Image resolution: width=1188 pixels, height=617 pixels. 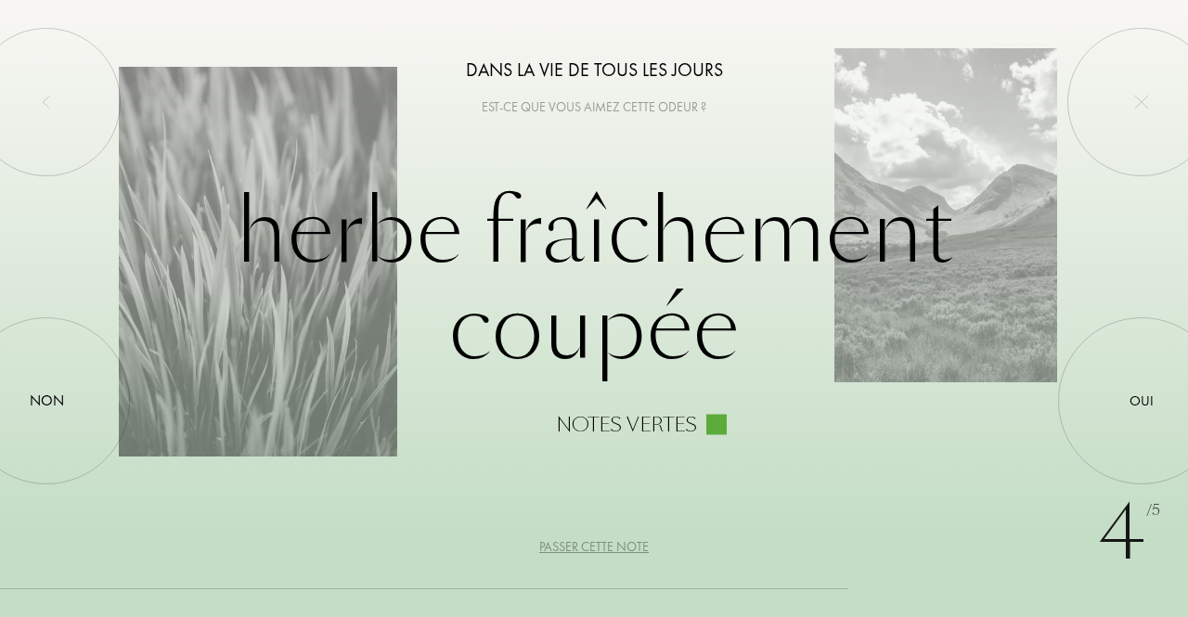 What do you see at coordinates (46, 401) in the screenshot?
I see `div: Non` at bounding box center [46, 401].